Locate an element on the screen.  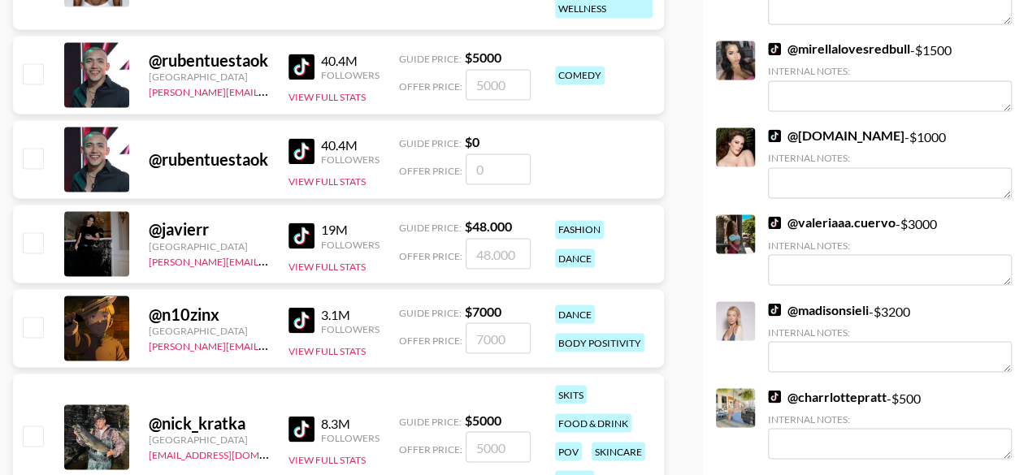
div: 19M is located at coordinates (350, 230).